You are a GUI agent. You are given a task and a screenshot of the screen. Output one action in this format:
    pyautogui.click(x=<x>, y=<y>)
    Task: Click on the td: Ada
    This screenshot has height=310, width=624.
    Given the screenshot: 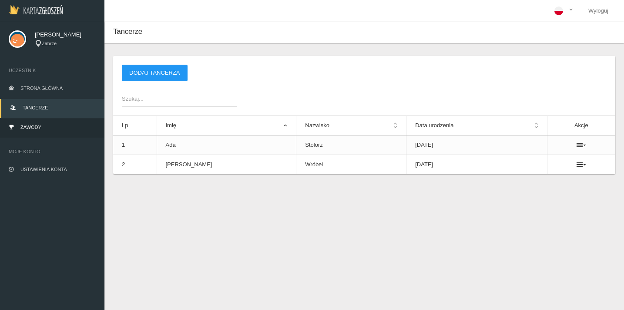 What is the action you would take?
    pyautogui.click(x=226, y=145)
    